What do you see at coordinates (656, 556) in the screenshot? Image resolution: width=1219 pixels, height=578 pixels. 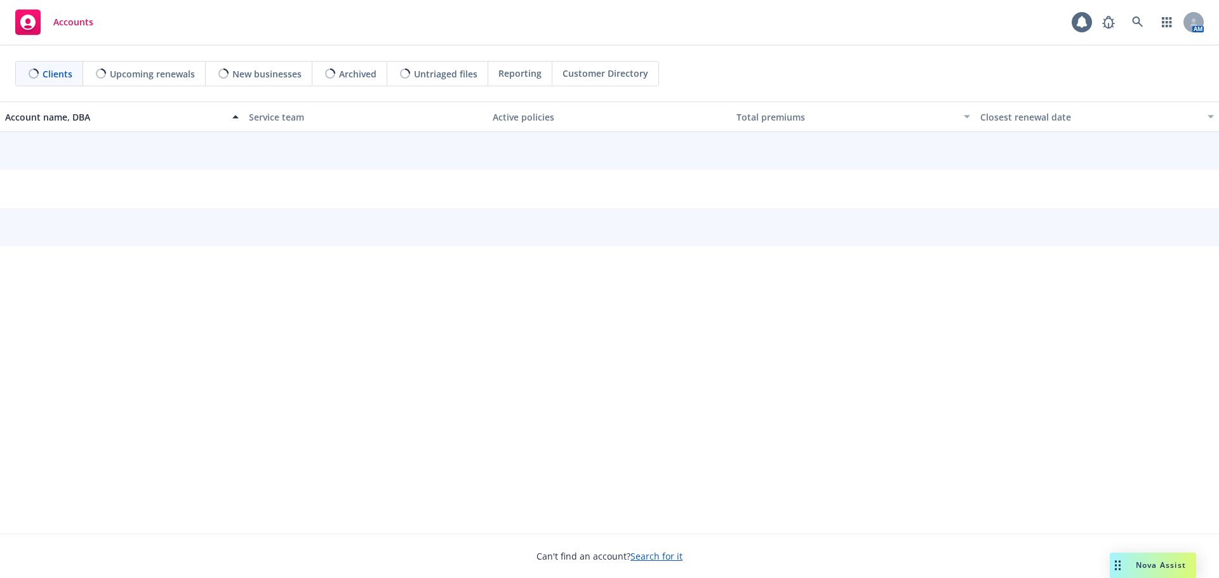 I see `a: Search for it` at bounding box center [656, 556].